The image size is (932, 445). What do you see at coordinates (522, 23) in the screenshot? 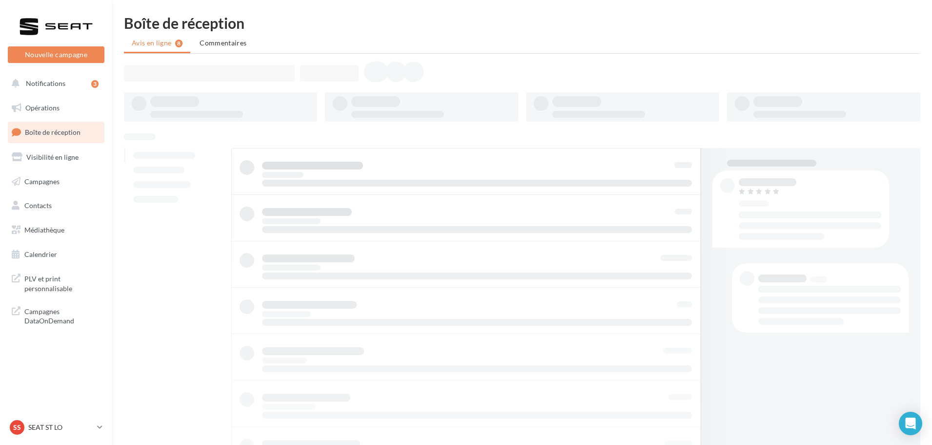
I see `div: Boîte de réception` at bounding box center [522, 23].